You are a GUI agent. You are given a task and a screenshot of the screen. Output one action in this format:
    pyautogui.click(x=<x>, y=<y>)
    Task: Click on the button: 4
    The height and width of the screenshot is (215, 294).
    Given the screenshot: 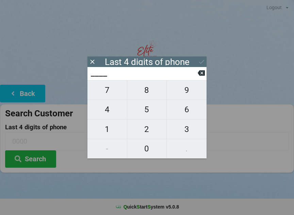 What is the action you would take?
    pyautogui.click(x=107, y=109)
    